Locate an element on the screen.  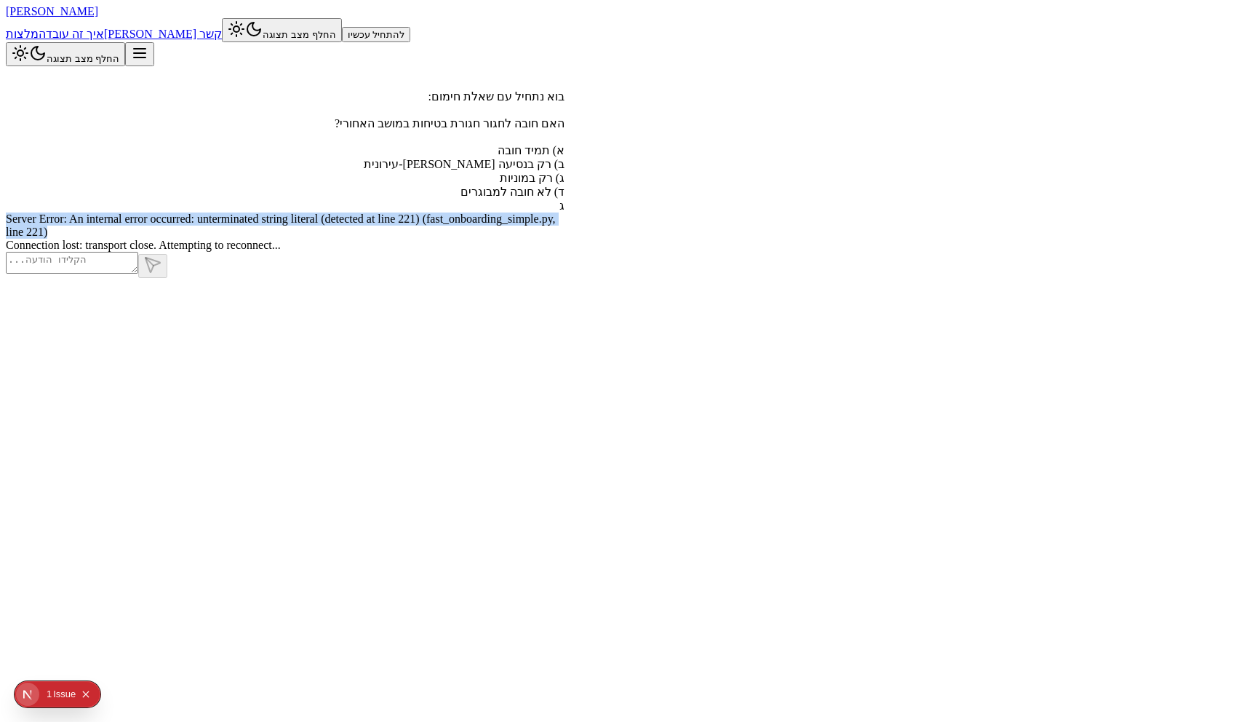
div: בוא נתחיל עם שאלת חימום: האם חובה לחגור חגורת בטיחות במושב האחורי? א) תמיד חובה ב) רק בנסיעה [PER... is located at coordinates (285, 144).